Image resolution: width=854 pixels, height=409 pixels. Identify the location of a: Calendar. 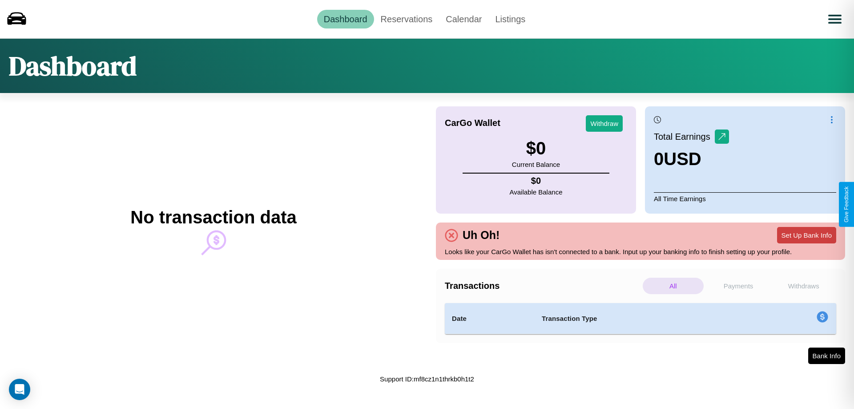
(463, 19).